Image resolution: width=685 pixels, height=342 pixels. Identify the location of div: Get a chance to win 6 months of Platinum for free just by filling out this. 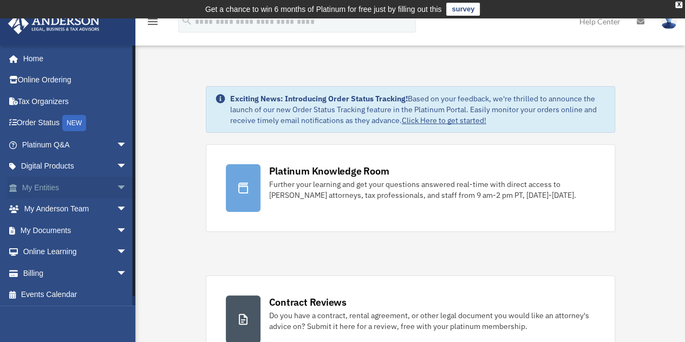
(323, 9).